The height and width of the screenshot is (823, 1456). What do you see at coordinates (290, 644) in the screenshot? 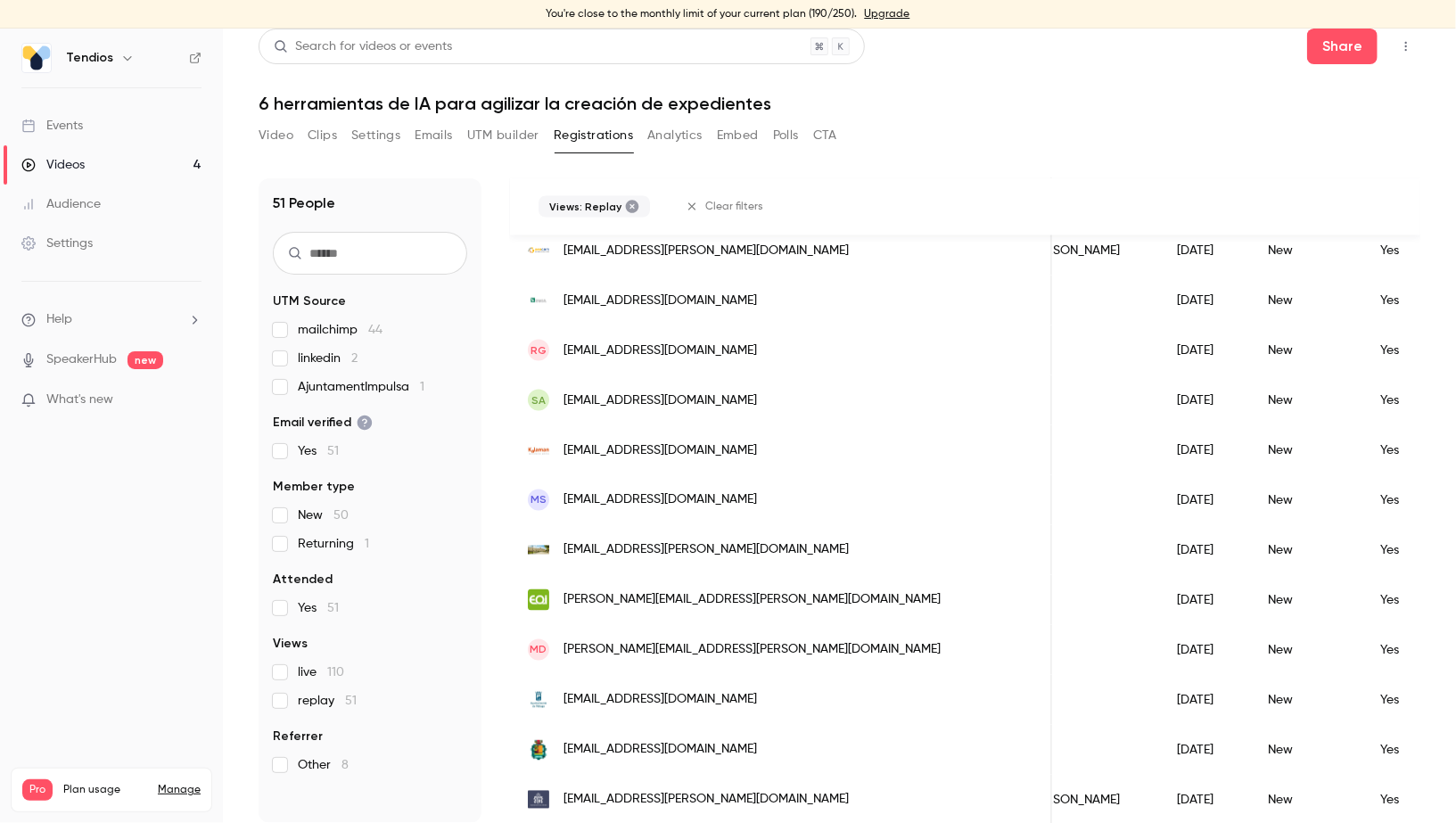
I see `span: Views` at bounding box center [290, 644].